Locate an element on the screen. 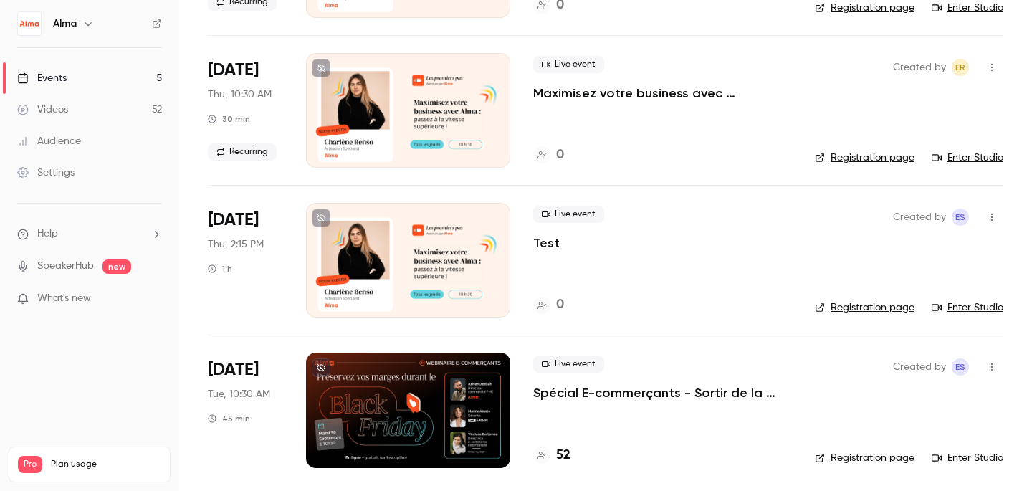  a: SpeakerHub is located at coordinates (65, 266).